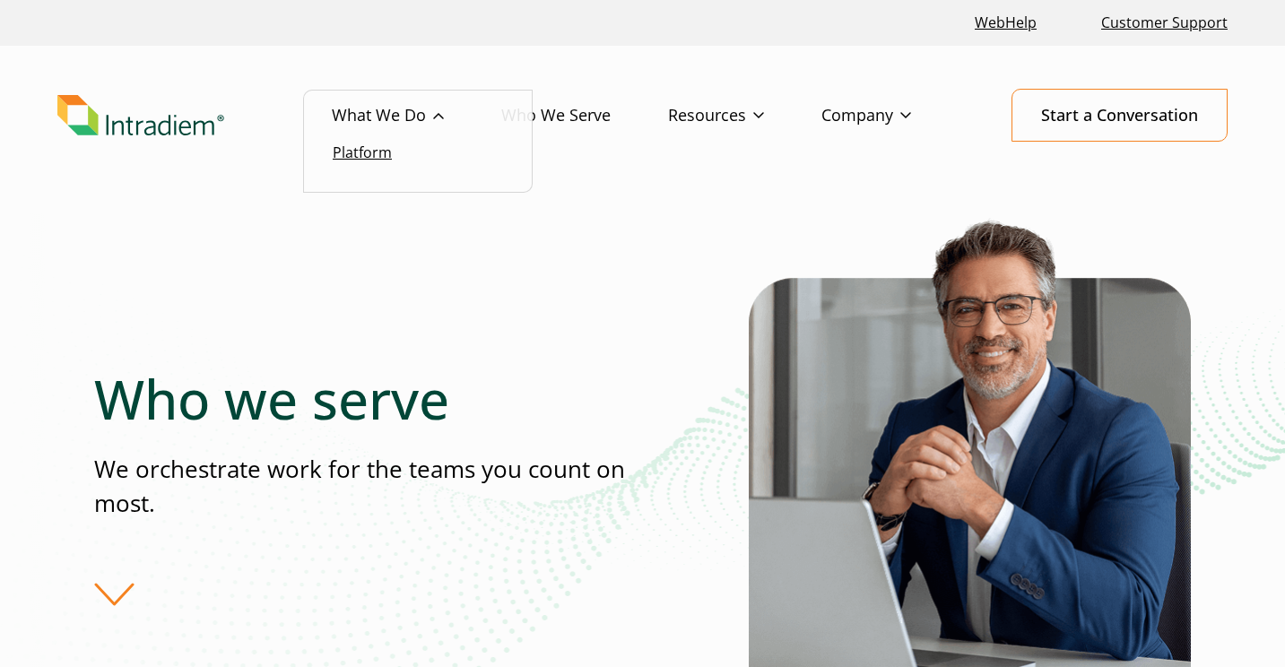 The width and height of the screenshot is (1285, 667). I want to click on a: Who We Serve, so click(585, 116).